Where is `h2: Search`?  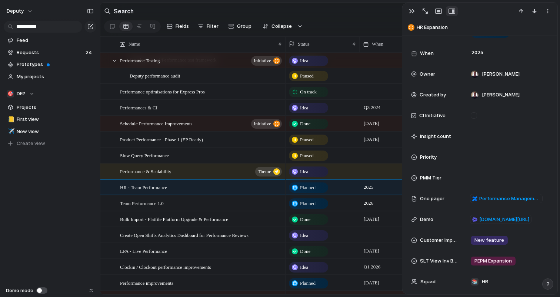 h2: Search is located at coordinates (124, 11).